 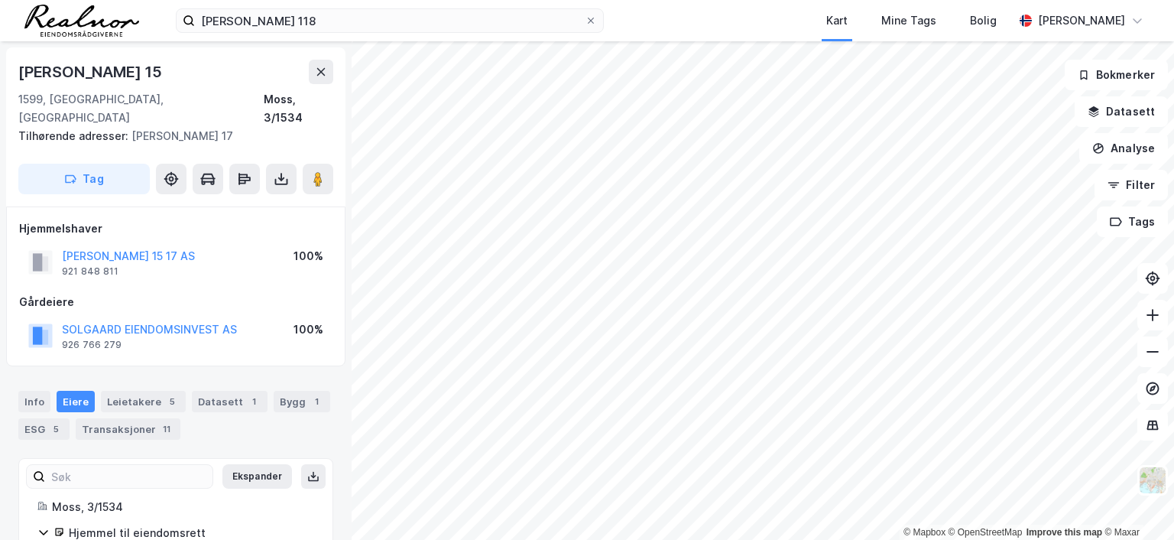 I want to click on button: Filter, so click(x=1131, y=185).